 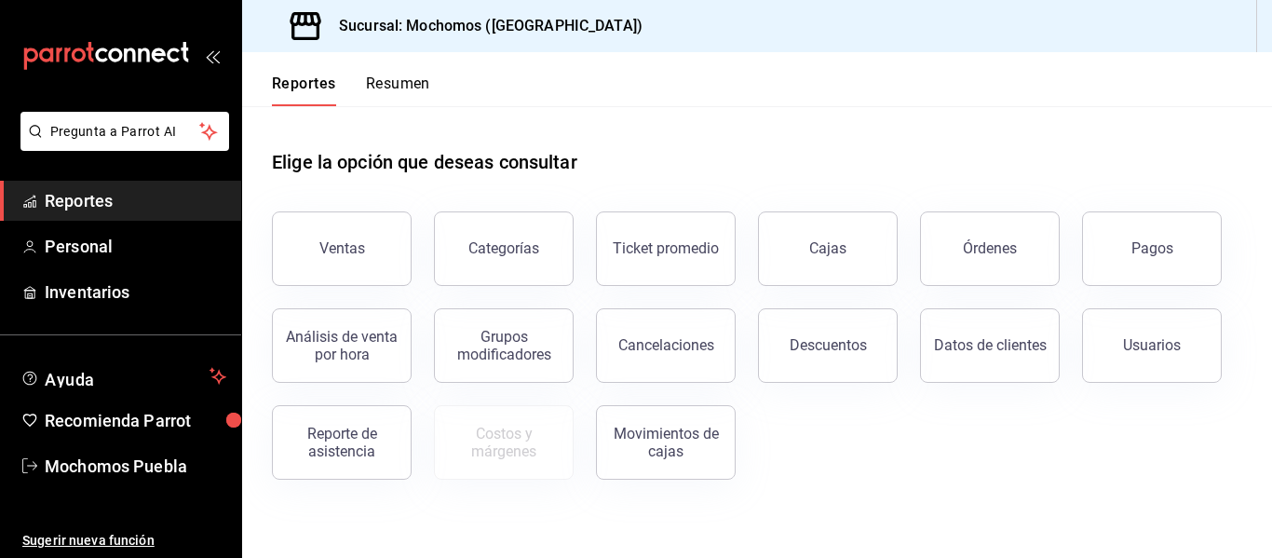 What do you see at coordinates (828, 248) in the screenshot?
I see `div: Cajas` at bounding box center [828, 248].